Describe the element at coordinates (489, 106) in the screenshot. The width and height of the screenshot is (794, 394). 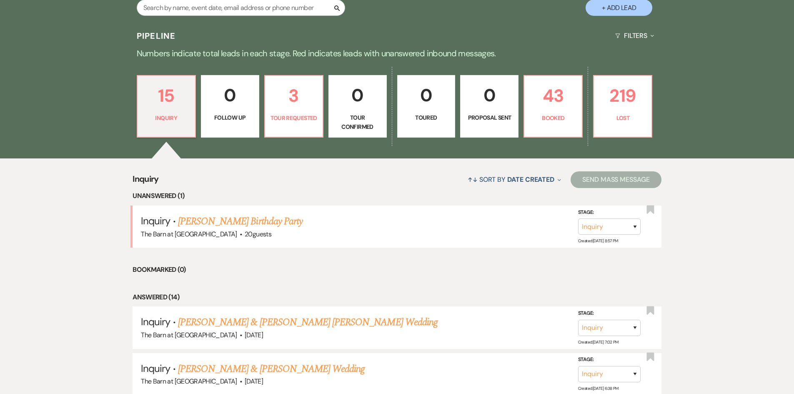
I see `a: 0Proposal Sent` at that location.